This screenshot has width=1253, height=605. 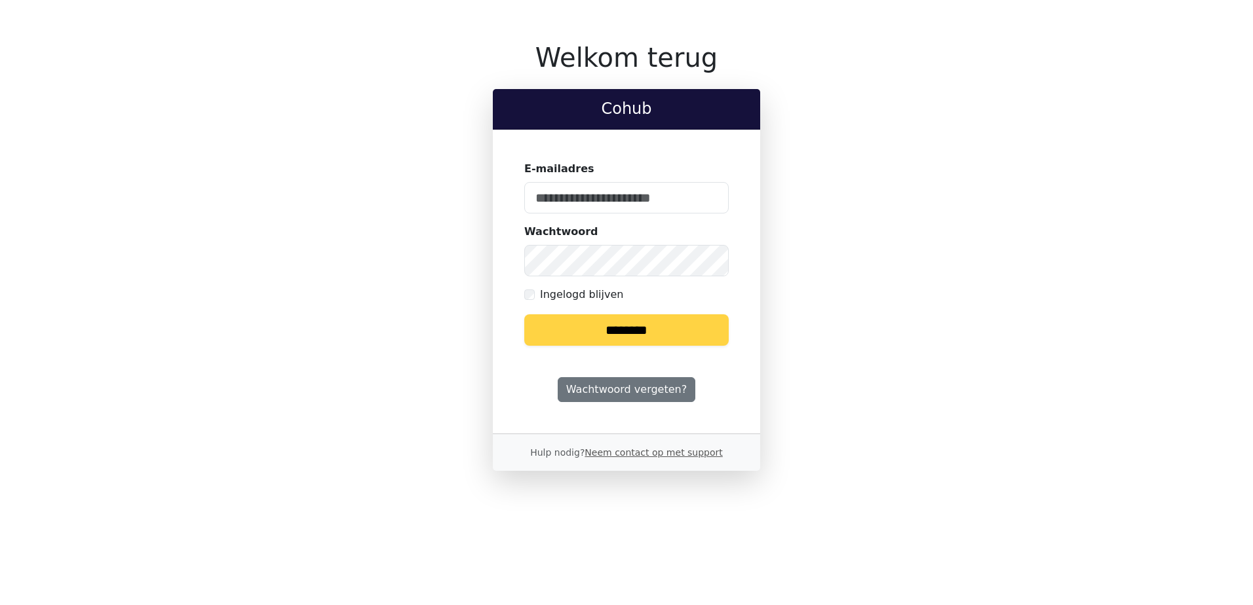 I want to click on label: Wachtwoord, so click(x=561, y=232).